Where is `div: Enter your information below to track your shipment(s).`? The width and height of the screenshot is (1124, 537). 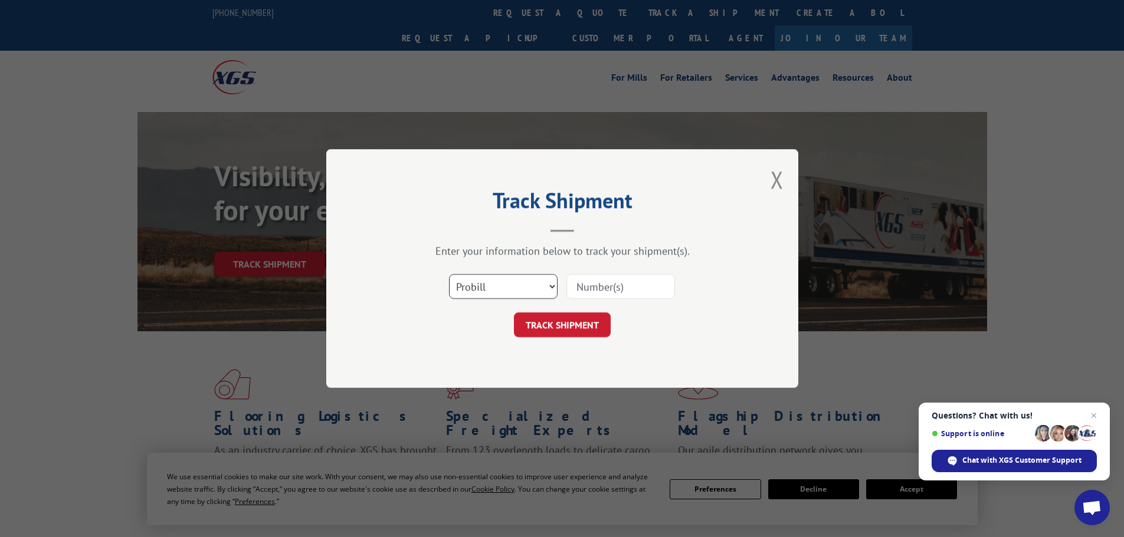 div: Enter your information below to track your shipment(s). is located at coordinates (562, 251).